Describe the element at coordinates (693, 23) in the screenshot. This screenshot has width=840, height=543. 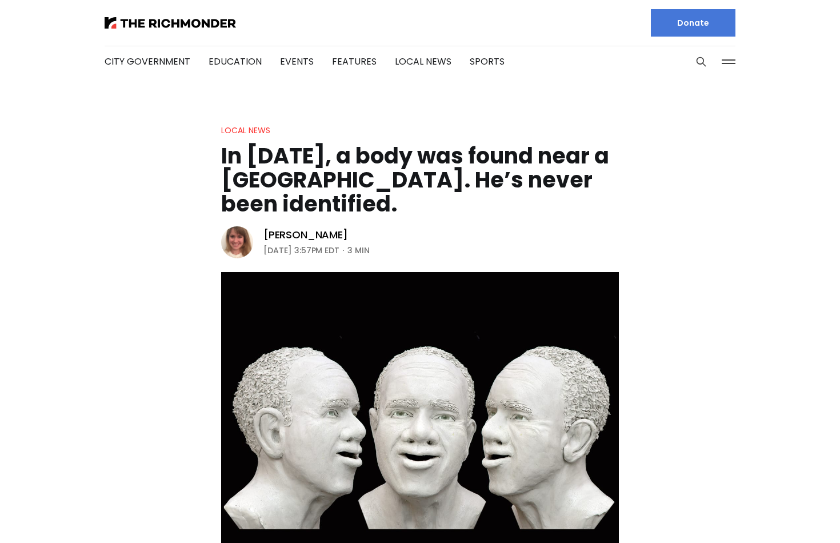
I see `a: Donate` at that location.